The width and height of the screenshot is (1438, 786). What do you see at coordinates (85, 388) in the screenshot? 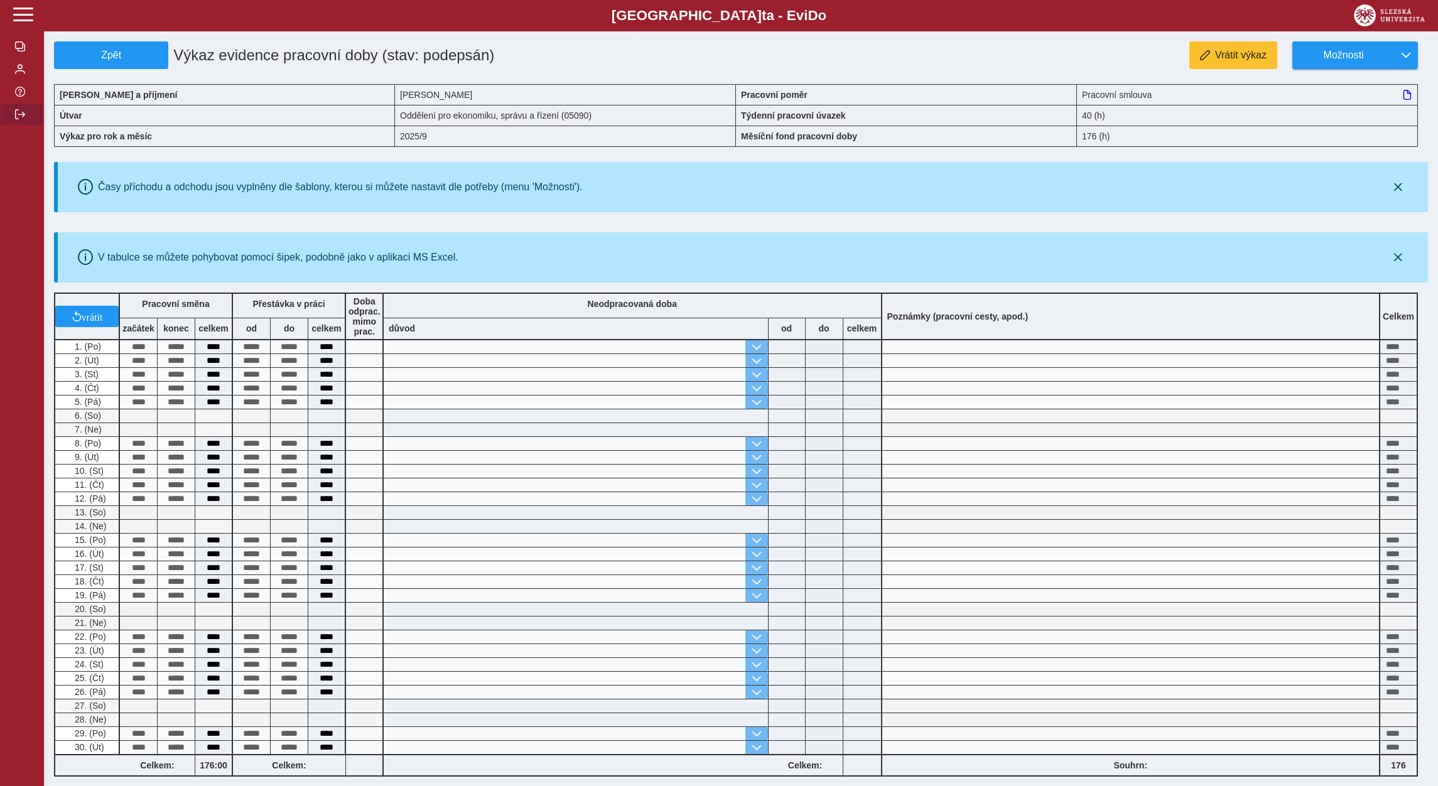
I see `span: 4. (Čt)` at bounding box center [85, 388].